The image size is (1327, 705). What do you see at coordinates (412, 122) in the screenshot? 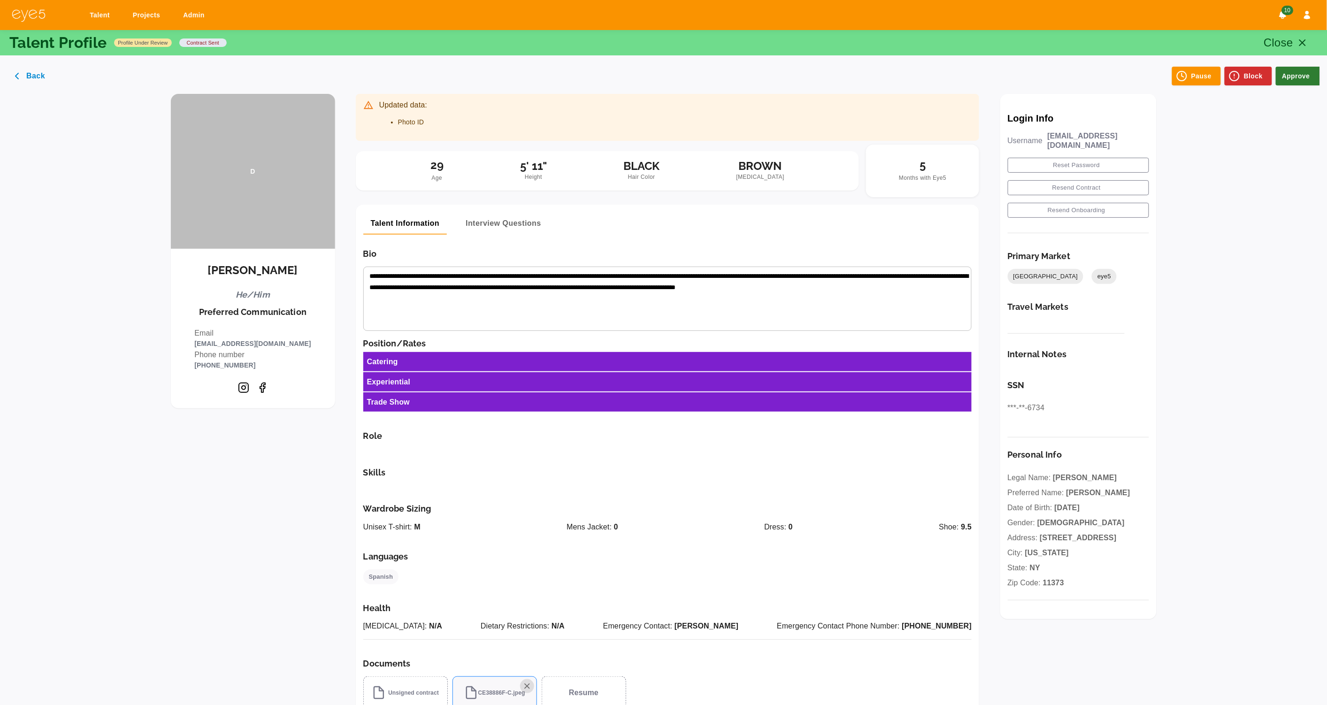
I see `li: Photo ID` at bounding box center [412, 122].